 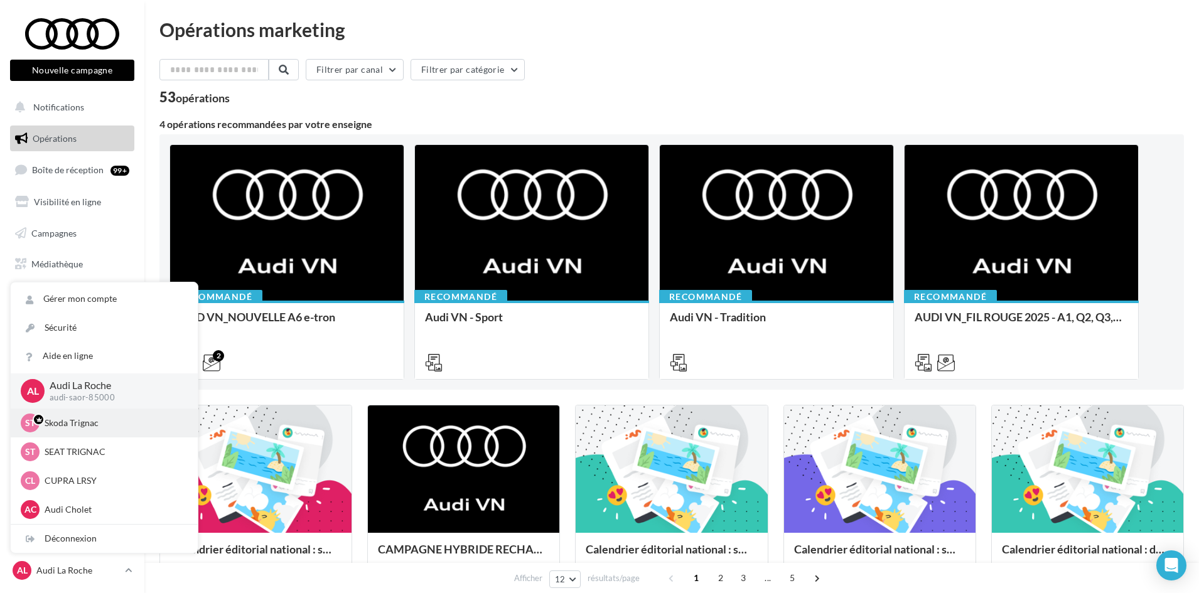 I want to click on p: SEAT TRIGNAC, so click(x=114, y=452).